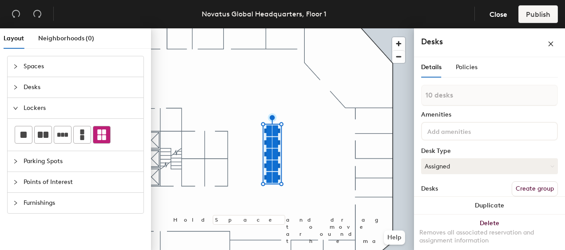 The width and height of the screenshot is (565, 250). I want to click on span: Policies, so click(466, 67).